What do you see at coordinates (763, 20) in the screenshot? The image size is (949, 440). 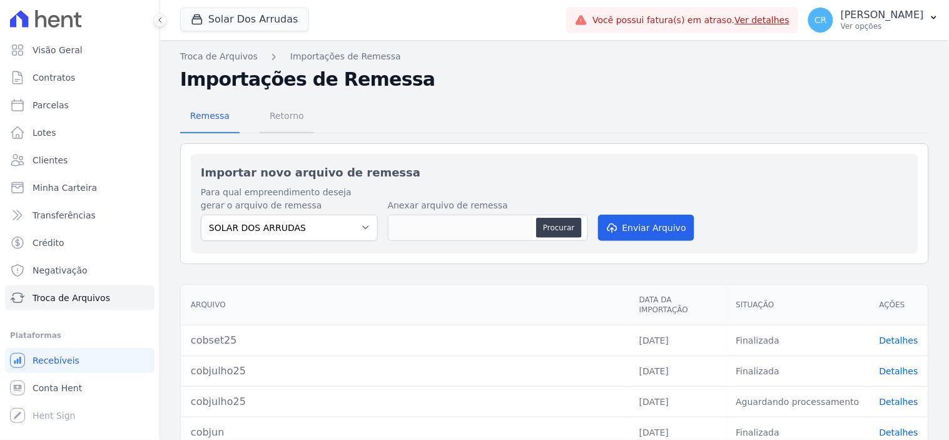 I see `a: Ver detalhes` at bounding box center [763, 20].